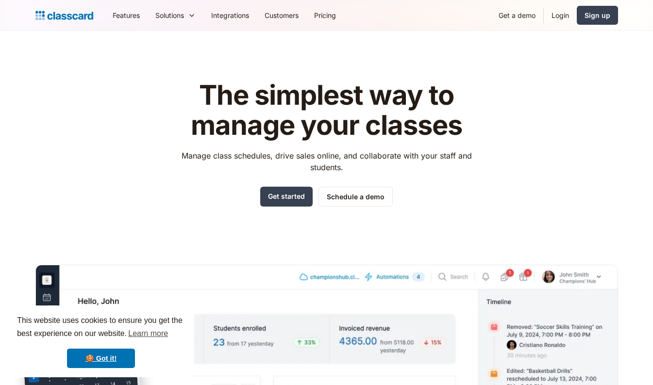 This screenshot has width=653, height=385. I want to click on a: Login, so click(560, 15).